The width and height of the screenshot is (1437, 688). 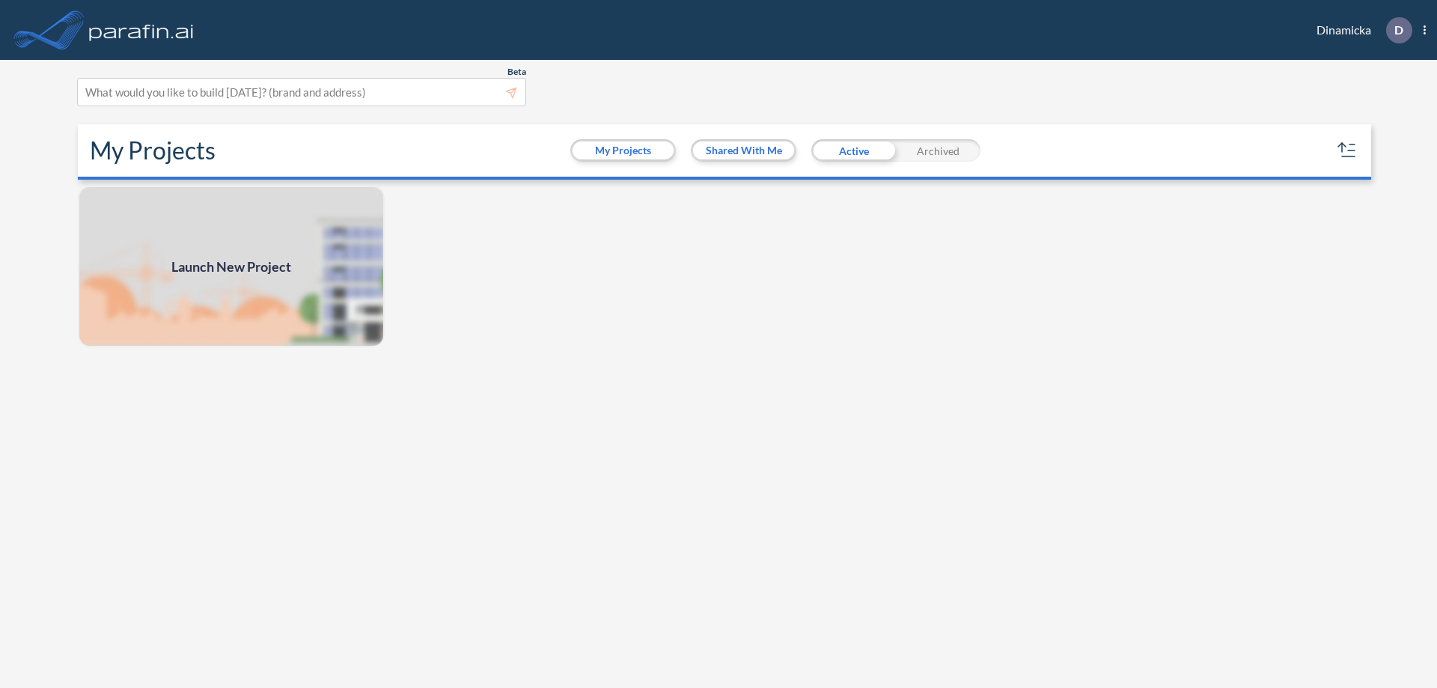 I want to click on h2: My Projects, so click(x=153, y=150).